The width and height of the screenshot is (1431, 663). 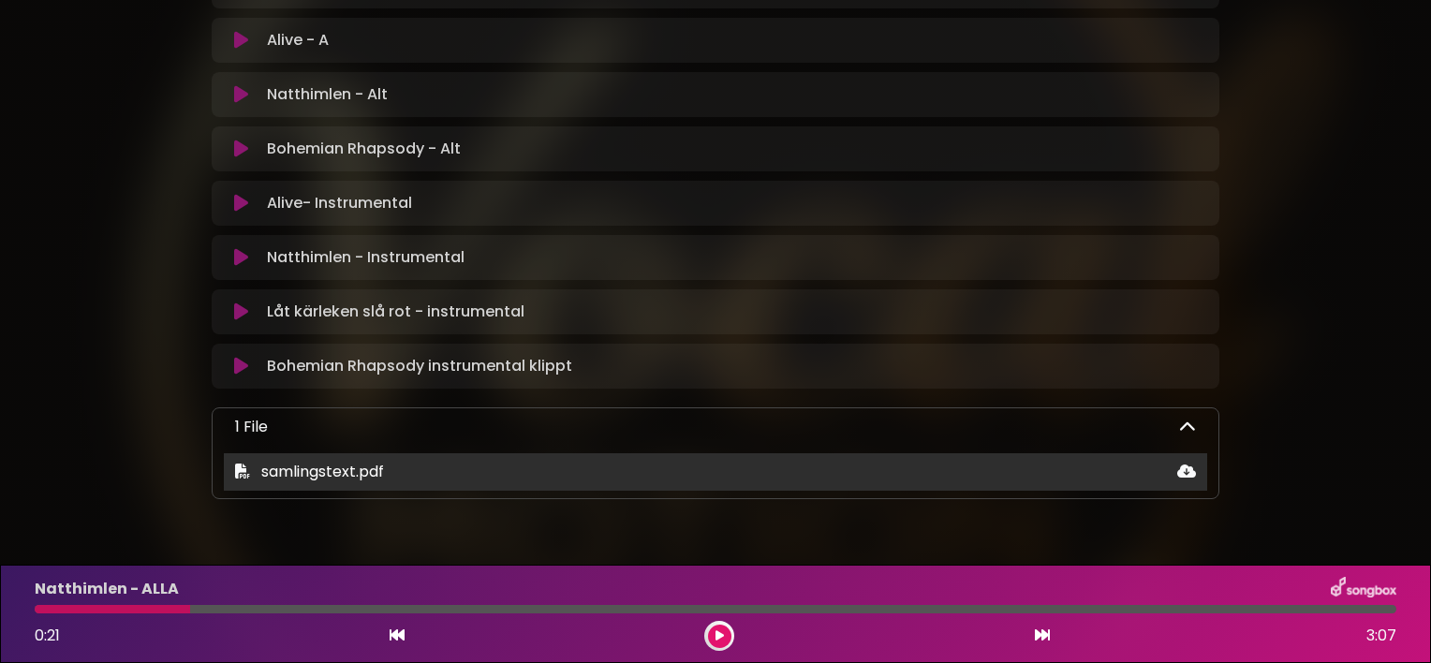 I want to click on span: samlingstext.pdf, so click(x=322, y=471).